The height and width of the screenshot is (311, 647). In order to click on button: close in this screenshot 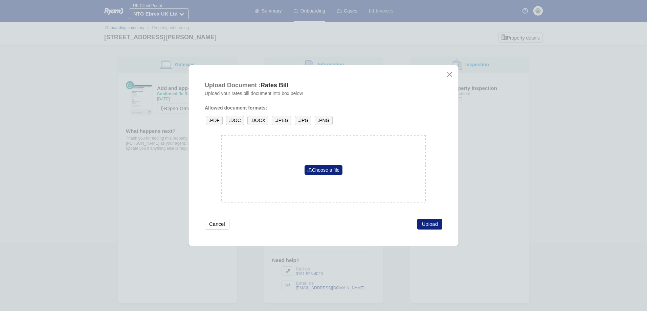, I will do `click(449, 74)`.